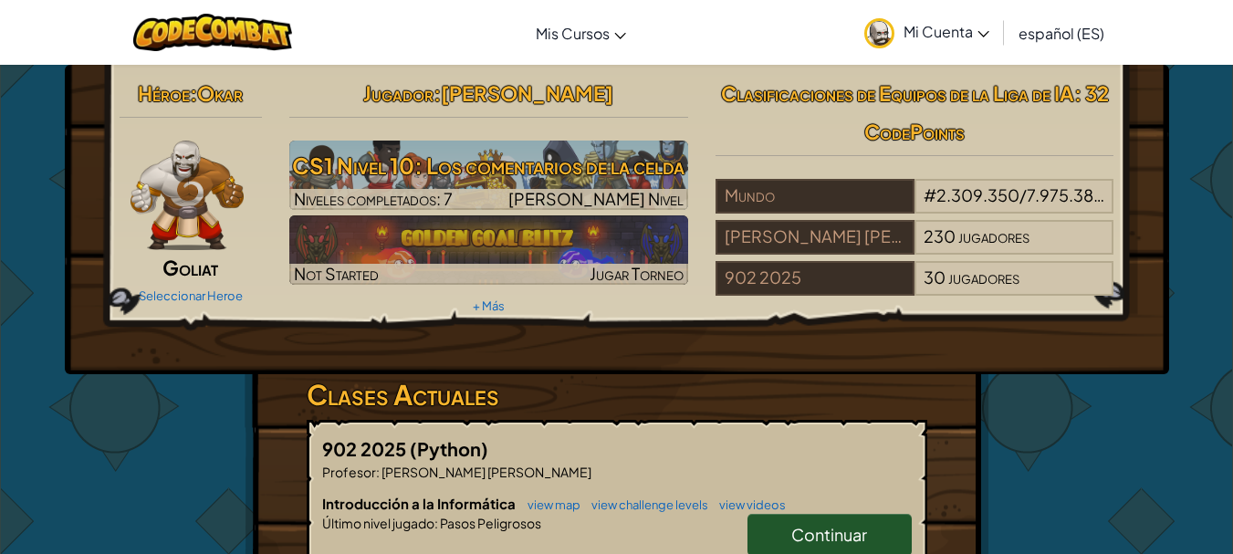  What do you see at coordinates (488, 175) in the screenshot?
I see `a: Jugar Siguiente Nivel` at bounding box center [488, 175].